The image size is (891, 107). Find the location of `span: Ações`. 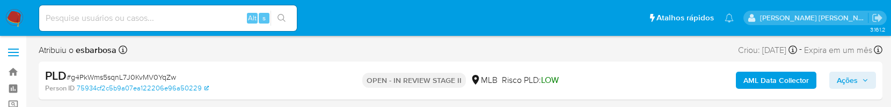

span: Ações is located at coordinates (847, 81).